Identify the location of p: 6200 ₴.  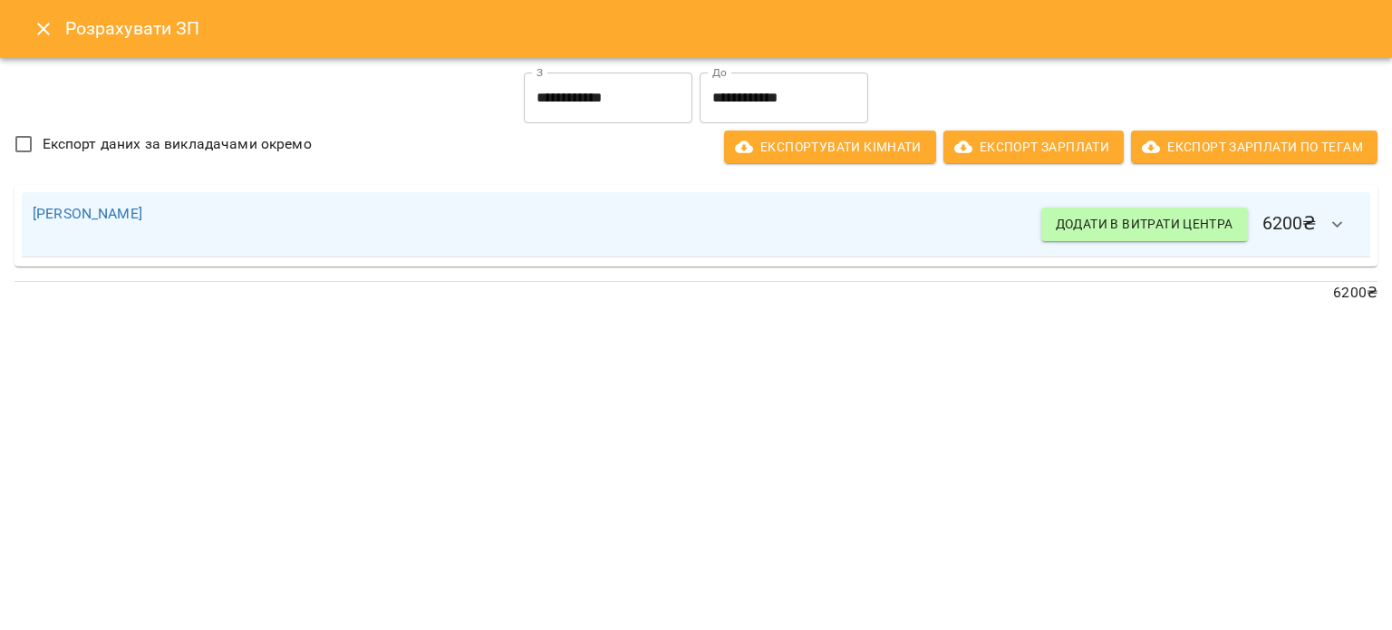
(696, 293).